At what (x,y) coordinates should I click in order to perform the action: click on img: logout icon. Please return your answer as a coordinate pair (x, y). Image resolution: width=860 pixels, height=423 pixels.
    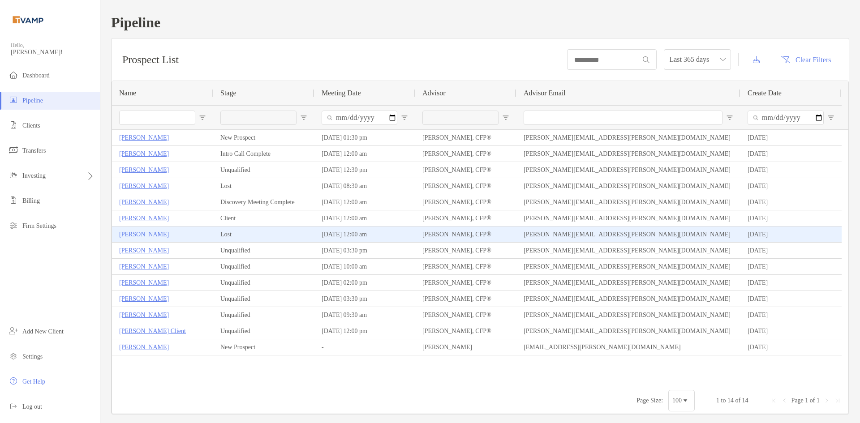
    Looking at the image, I should click on (13, 406).